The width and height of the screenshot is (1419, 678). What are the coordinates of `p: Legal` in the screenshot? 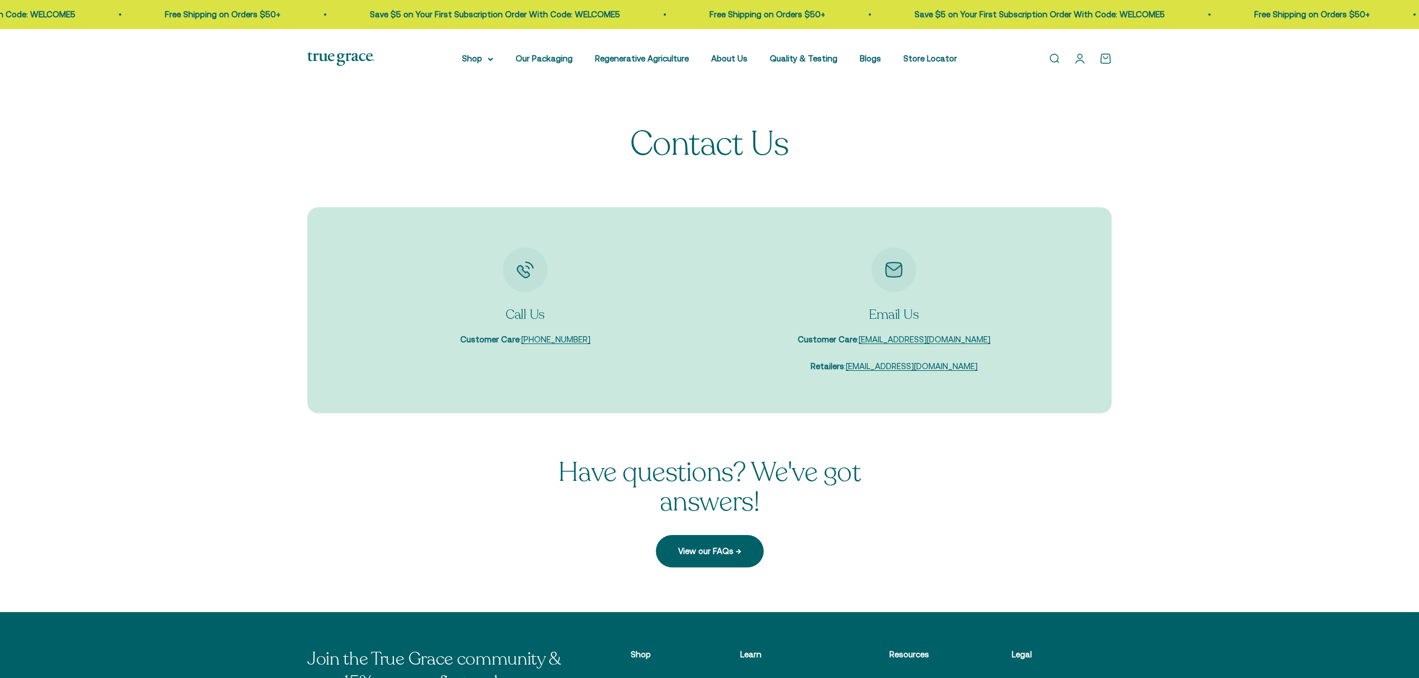 It's located at (1050, 655).